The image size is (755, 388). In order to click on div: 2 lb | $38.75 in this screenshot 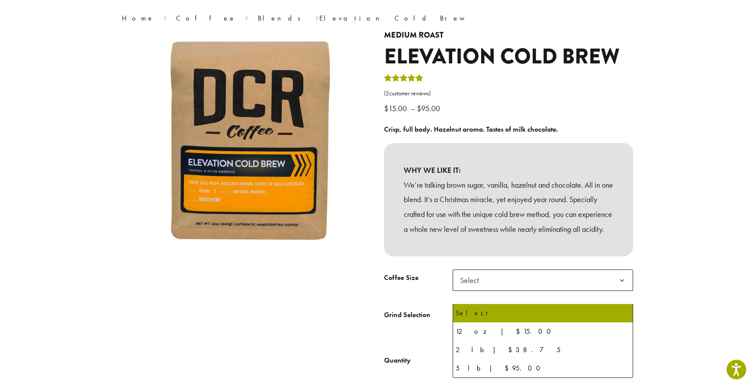, I will do `click(543, 350)`.